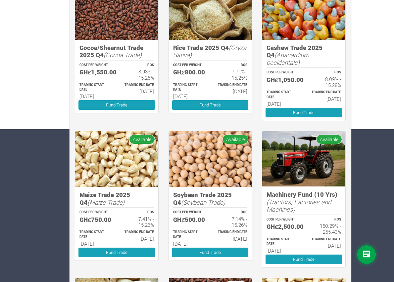 The image size is (394, 282). Describe the element at coordinates (287, 59) in the screenshot. I see `i: (Anacardium occidentale)` at that location.